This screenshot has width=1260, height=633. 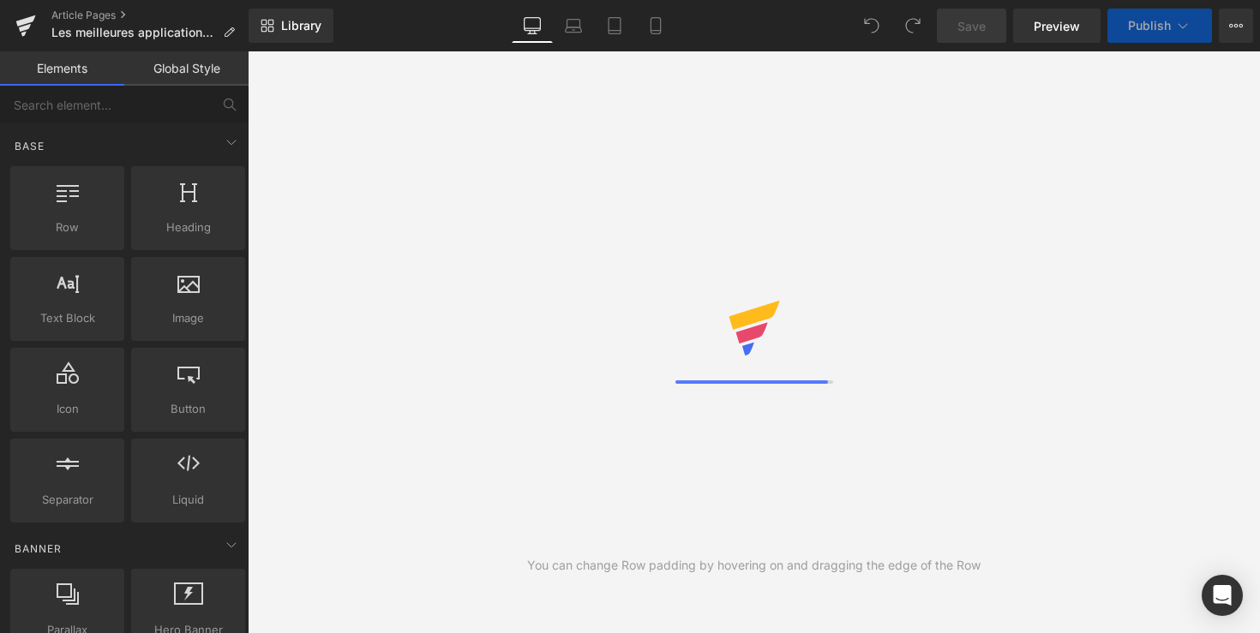 What do you see at coordinates (1236, 26) in the screenshot?
I see `button: More` at bounding box center [1236, 26].